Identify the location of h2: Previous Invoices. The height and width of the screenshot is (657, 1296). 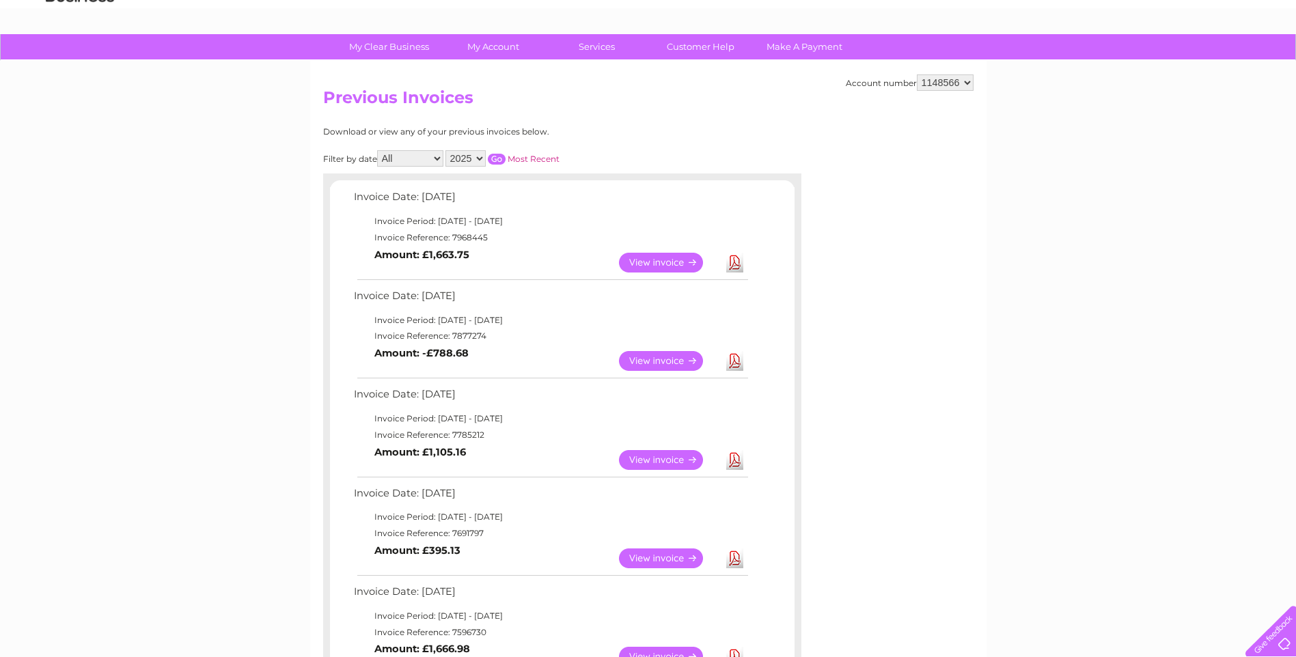
(648, 101).